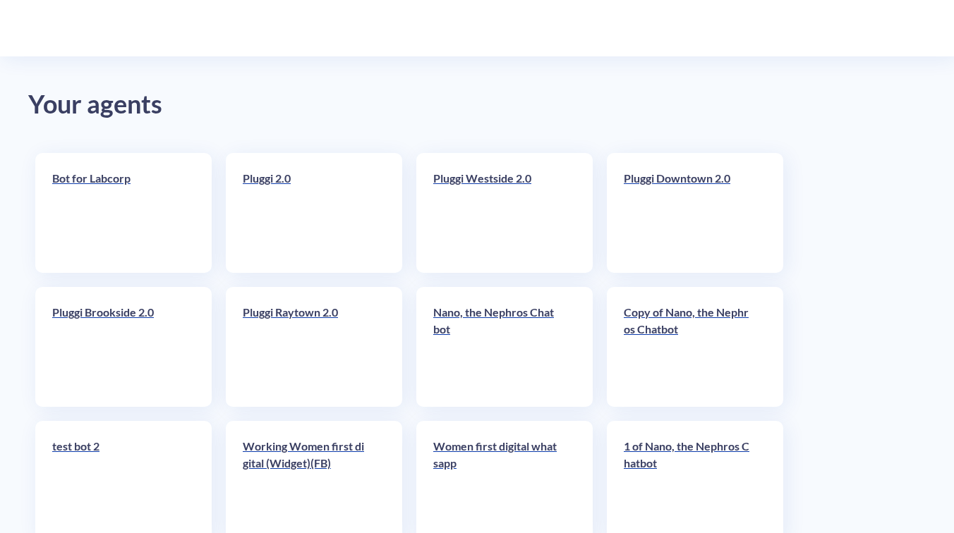 The image size is (954, 533). I want to click on p: Bot for Labcorp, so click(116, 179).